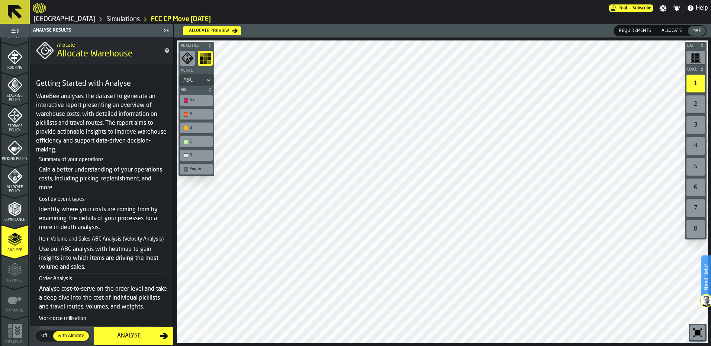 This screenshot has height=346, width=711. What do you see at coordinates (166, 30) in the screenshot?
I see `label: button-toggle-Close me` at bounding box center [166, 30].